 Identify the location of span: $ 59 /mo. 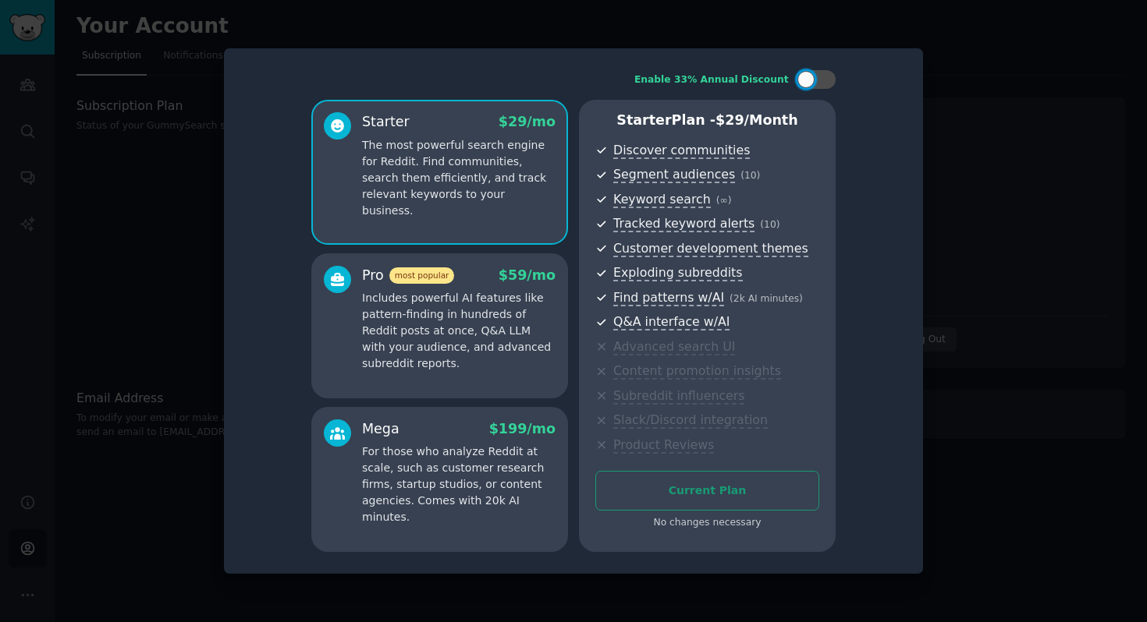
(527, 275).